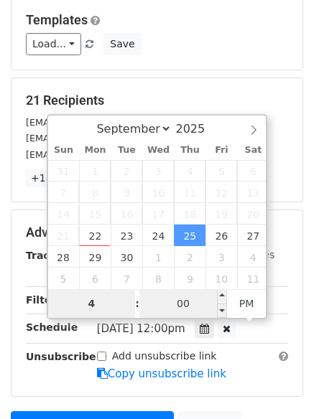  Describe the element at coordinates (64, 214) in the screenshot. I see `span: September 14, 2025` at that location.